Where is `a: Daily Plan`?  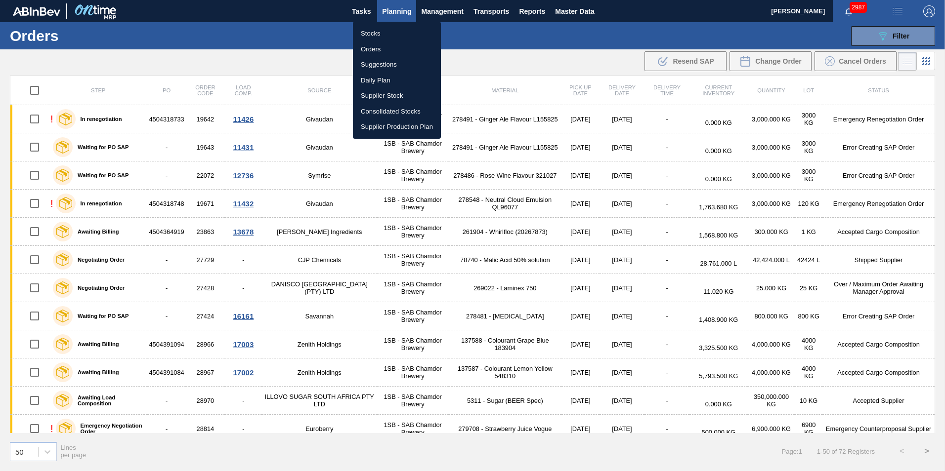 a: Daily Plan is located at coordinates (397, 81).